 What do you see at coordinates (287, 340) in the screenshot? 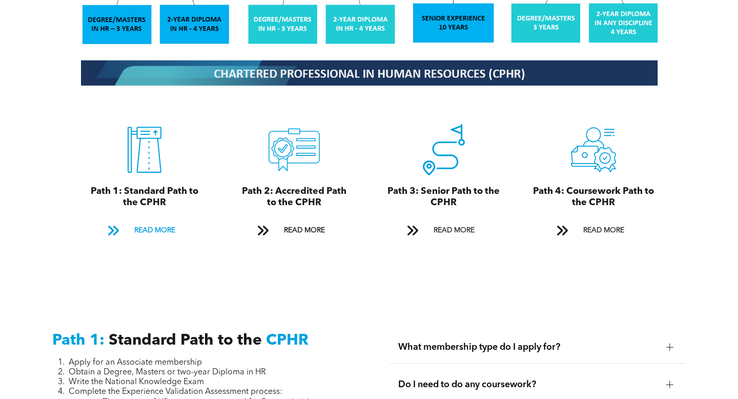
I see `span: CPHR` at bounding box center [287, 340].